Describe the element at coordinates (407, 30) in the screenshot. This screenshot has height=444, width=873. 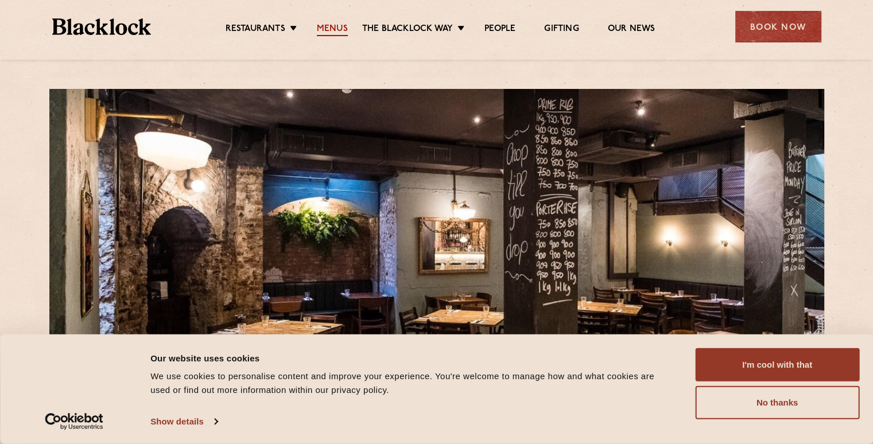
I see `a: The Blacklock Way` at that location.